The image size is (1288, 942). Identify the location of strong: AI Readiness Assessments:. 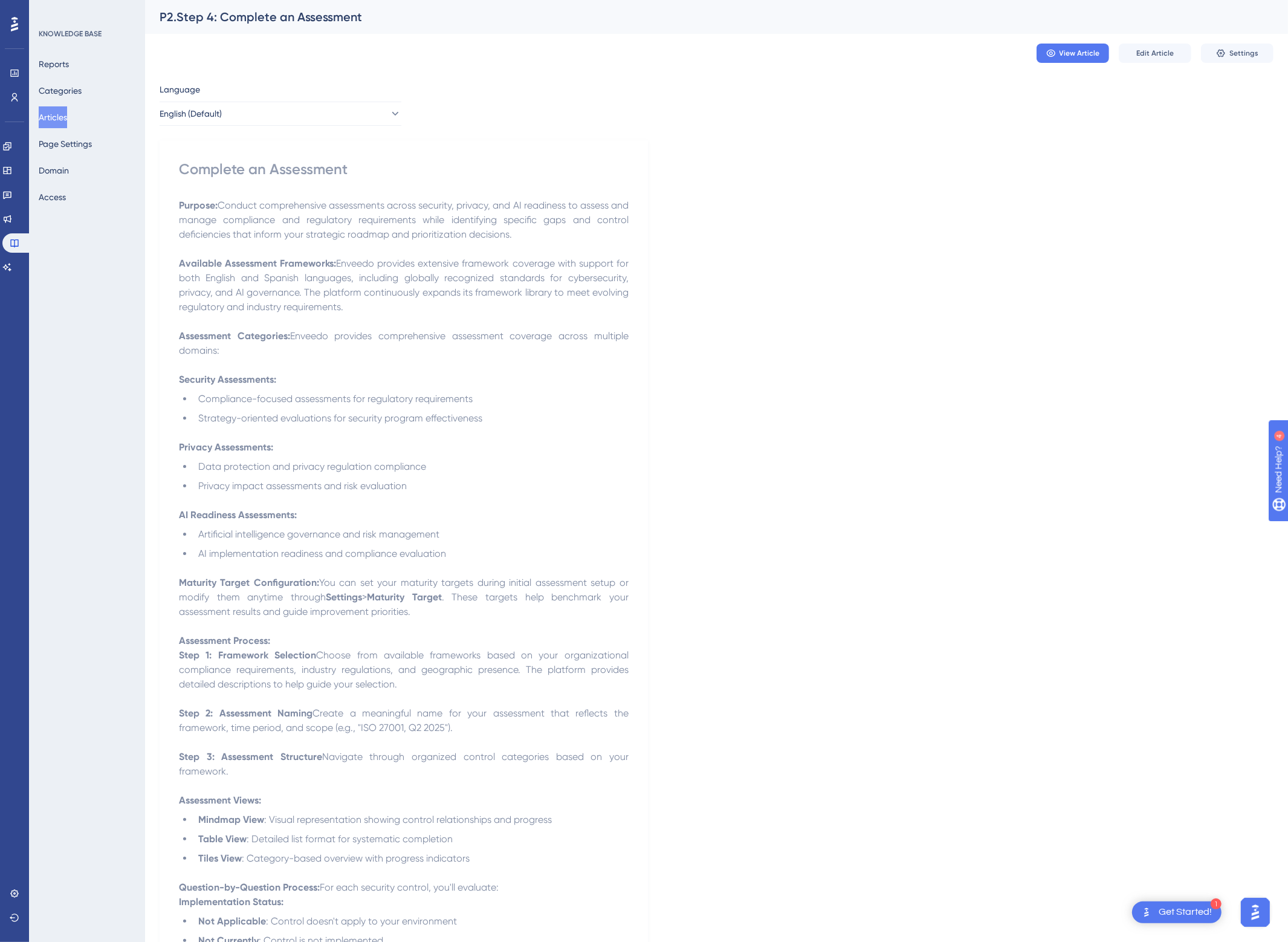
(238, 514).